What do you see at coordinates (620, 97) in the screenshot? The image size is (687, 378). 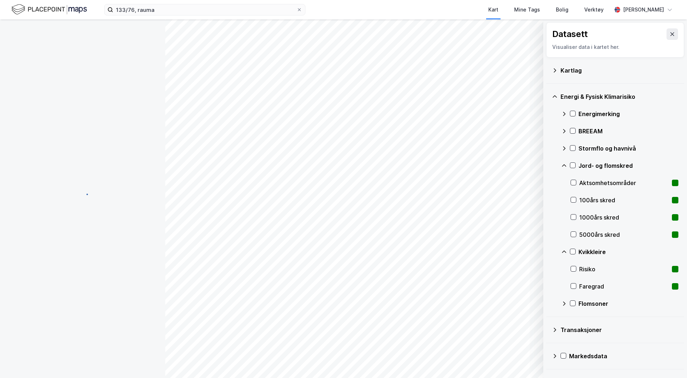 I see `div: Energi & Fysisk Klimarisiko` at bounding box center [620, 97].